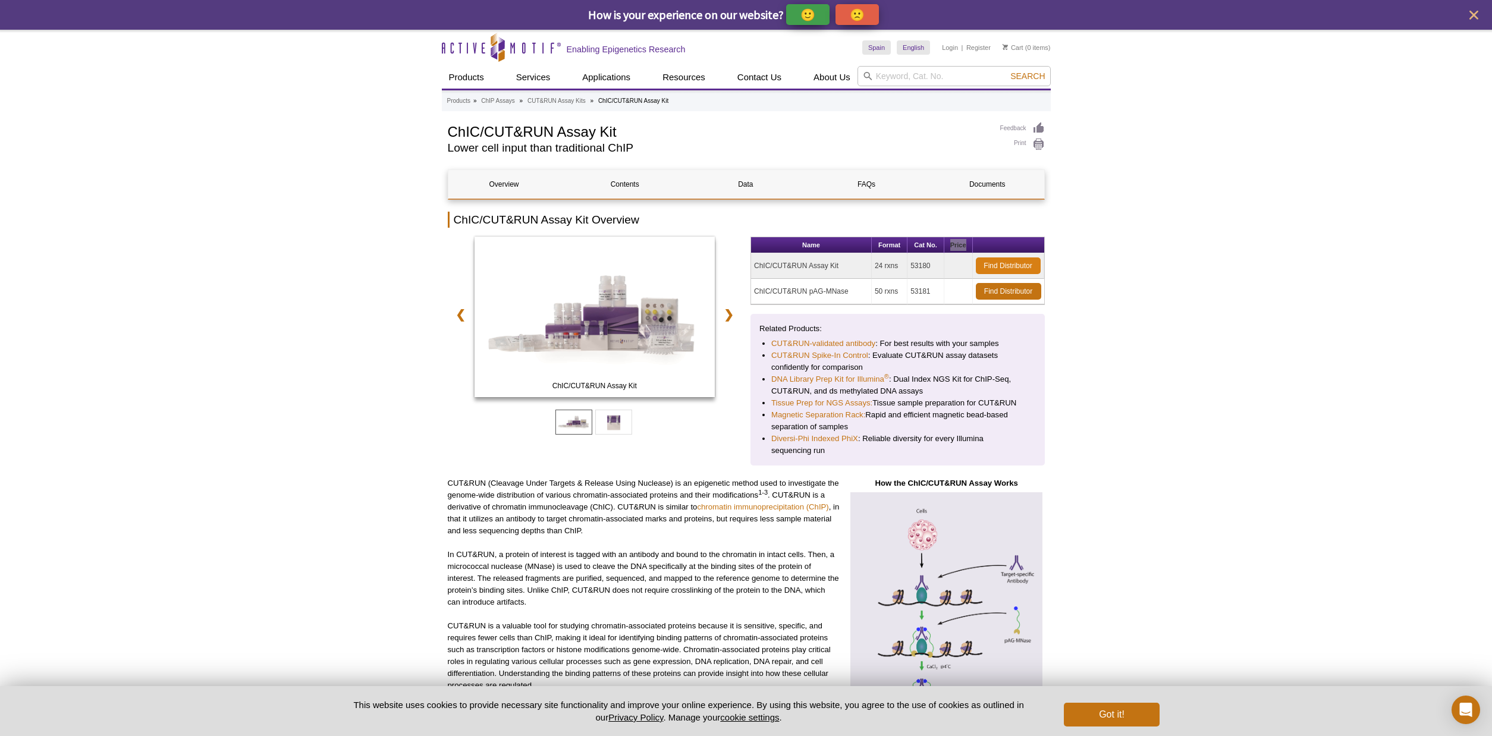 This screenshot has height=736, width=1492. I want to click on span: ChIC/CUT&RUN Assay Kit, so click(595, 386).